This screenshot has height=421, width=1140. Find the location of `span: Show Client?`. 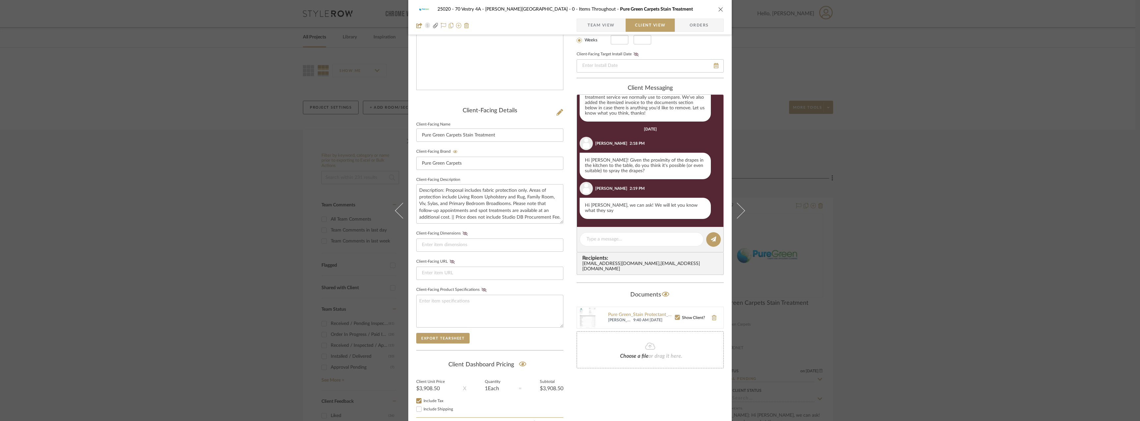

span: Show Client? is located at coordinates (693, 318).